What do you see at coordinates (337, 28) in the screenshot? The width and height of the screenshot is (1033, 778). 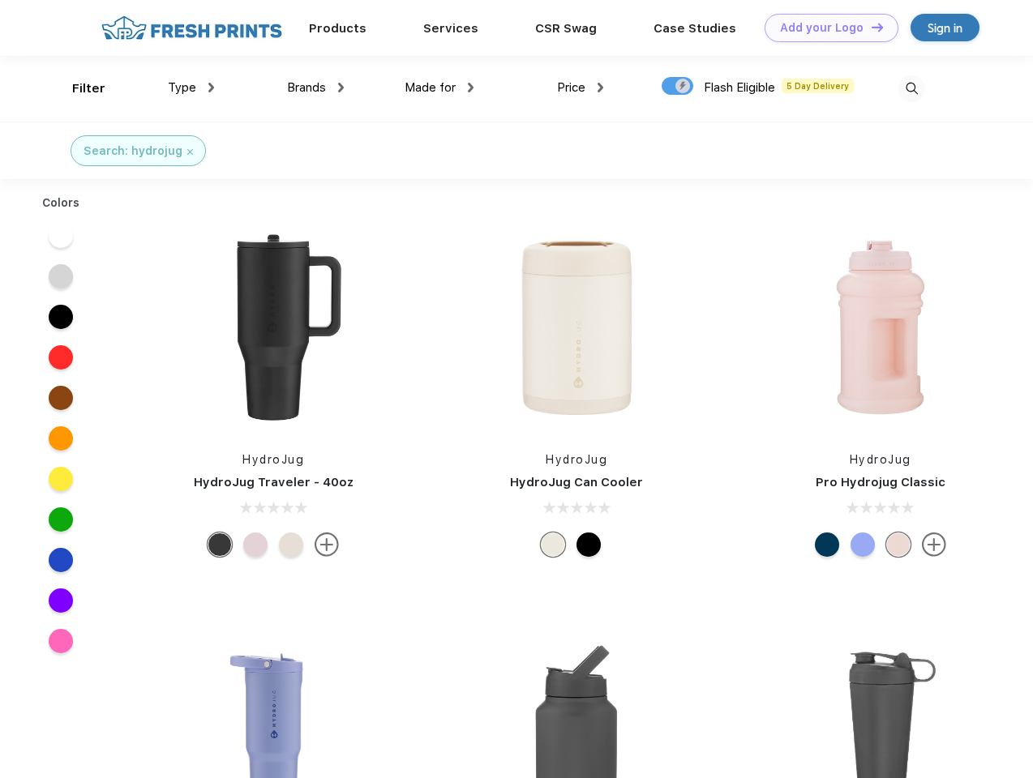 I see `a: Products` at bounding box center [337, 28].